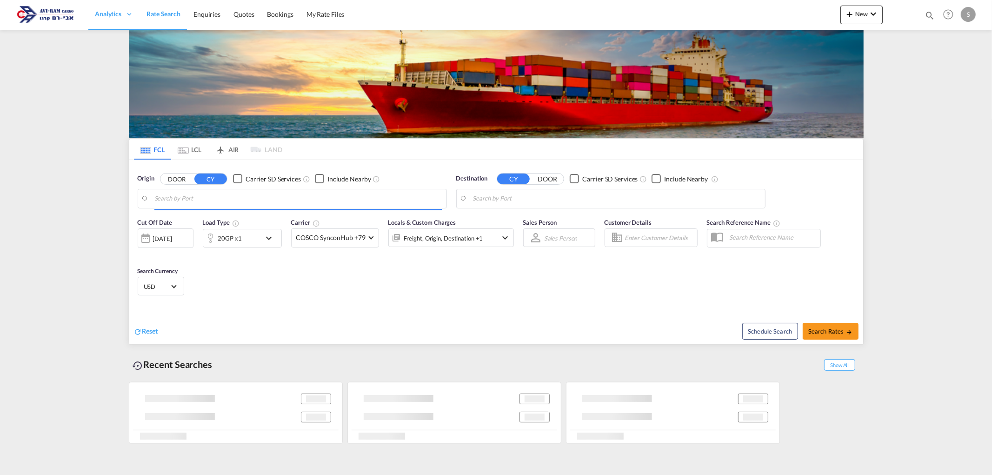  What do you see at coordinates (331, 238) in the screenshot?
I see `span: COSCO SynconHub +79` at bounding box center [331, 238].